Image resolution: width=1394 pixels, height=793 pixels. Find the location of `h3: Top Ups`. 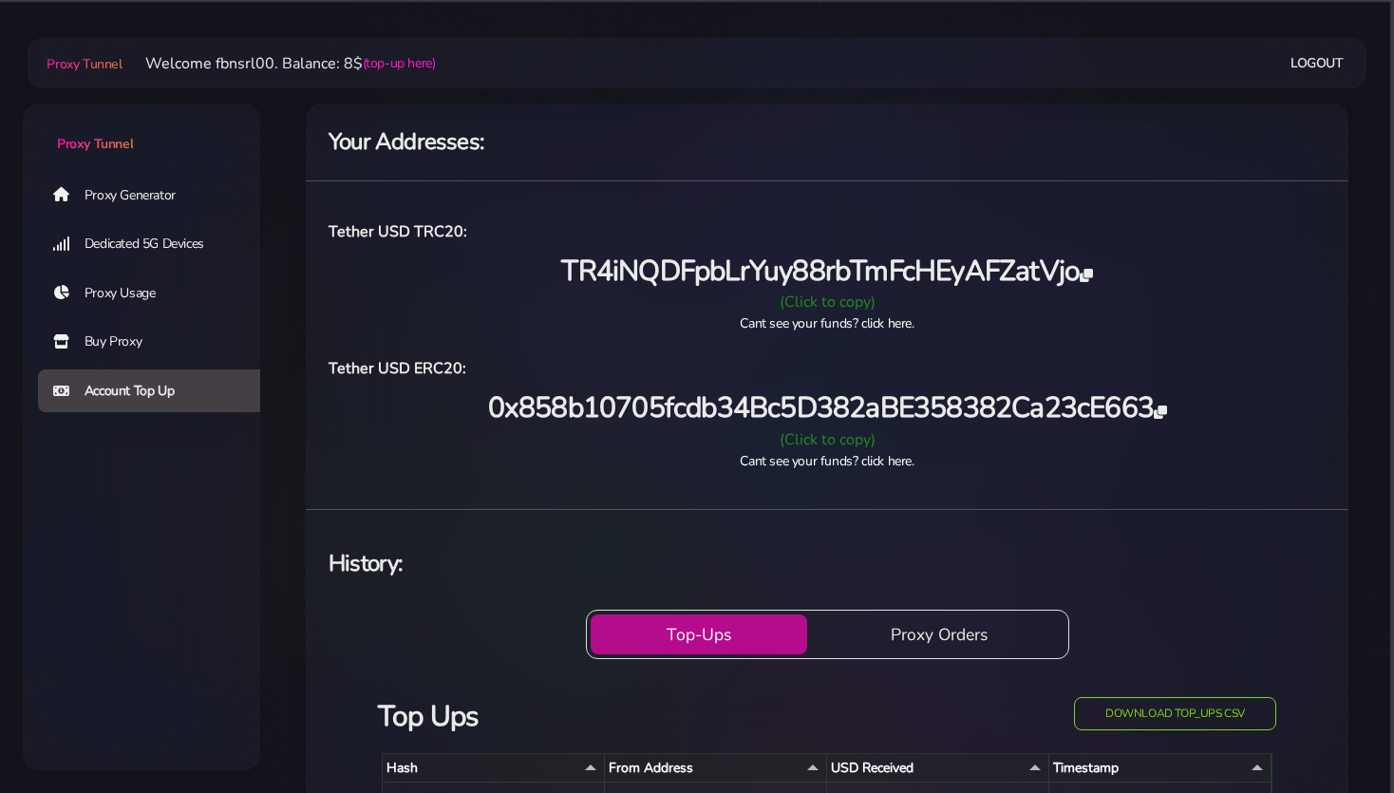

h3: Top Ups is located at coordinates (673, 716).